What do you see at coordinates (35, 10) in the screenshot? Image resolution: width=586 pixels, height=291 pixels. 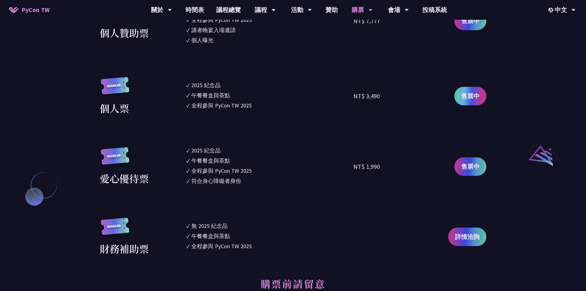 I see `span: PyCon TW` at bounding box center [35, 10].